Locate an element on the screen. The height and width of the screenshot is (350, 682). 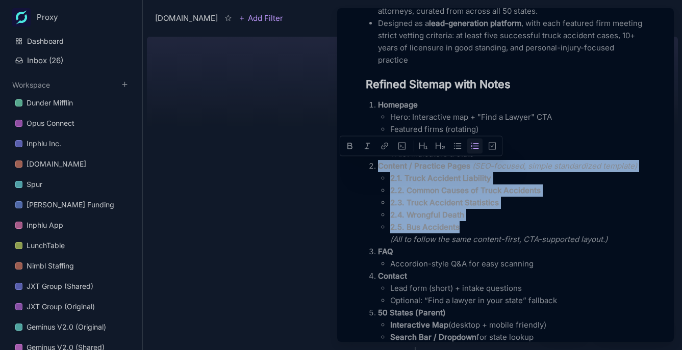
strong: 50 States (Parent) is located at coordinates (412, 313).